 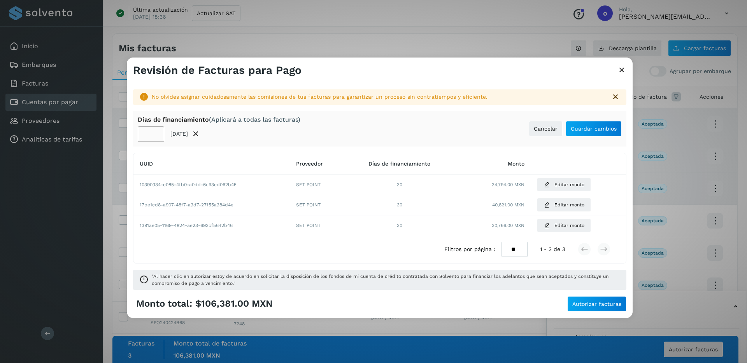 What do you see at coordinates (146, 164) in the screenshot?
I see `span: UUID` at bounding box center [146, 164].